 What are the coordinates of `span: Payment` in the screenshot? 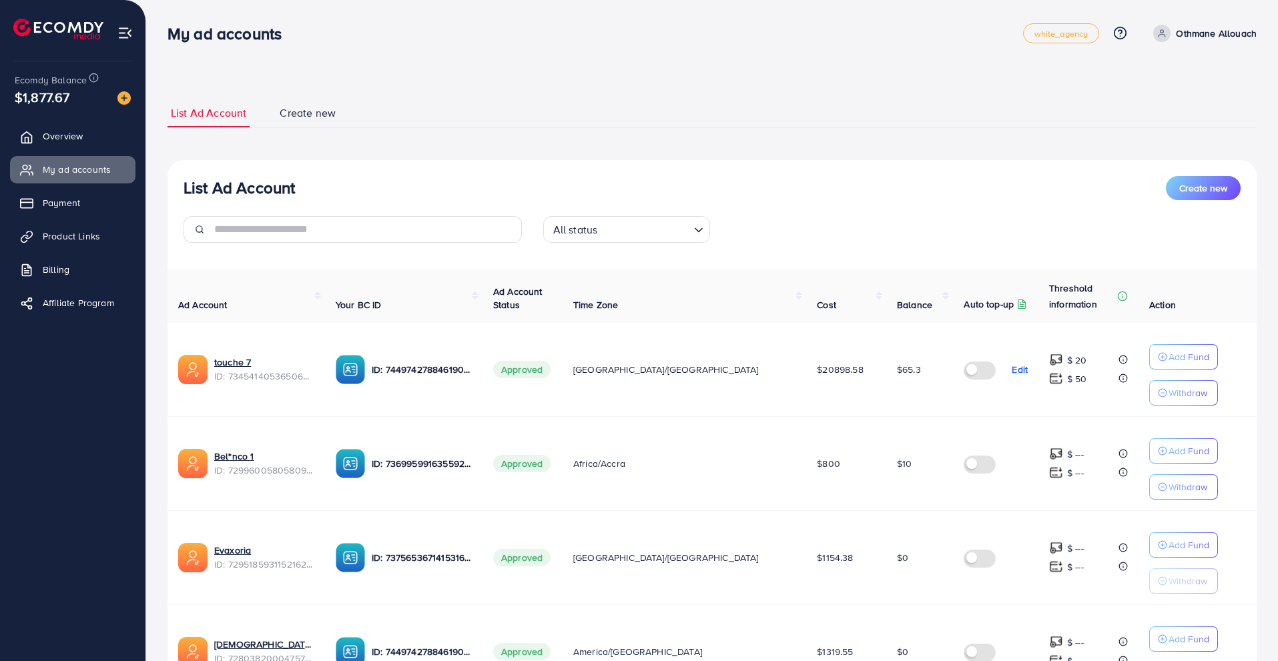 It's located at (61, 203).